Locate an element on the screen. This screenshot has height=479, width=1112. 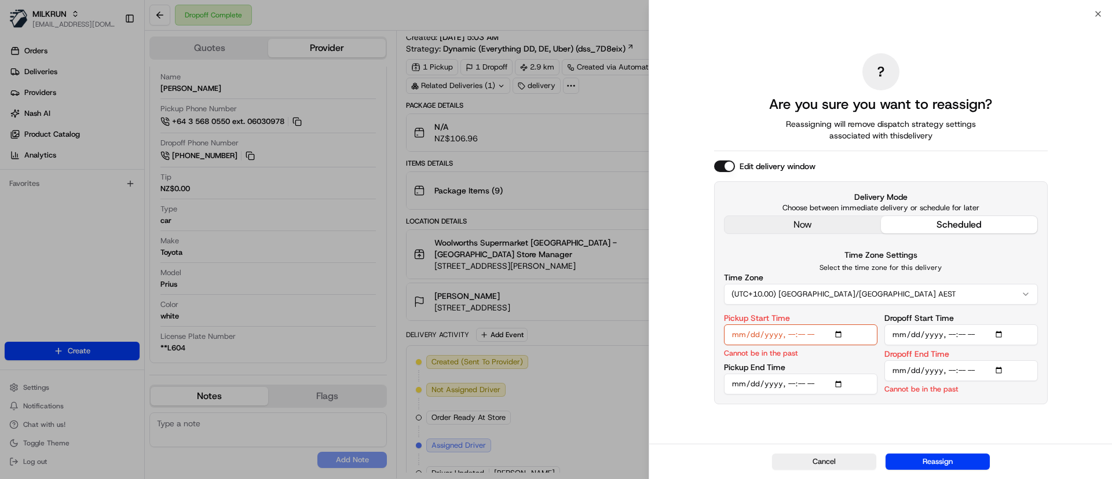
h2: Are you sure you want to reassign? is located at coordinates (880, 104).